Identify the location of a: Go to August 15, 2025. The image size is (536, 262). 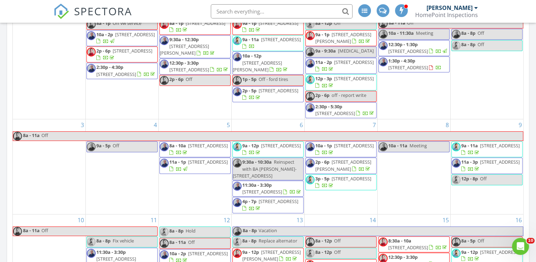
(446, 220).